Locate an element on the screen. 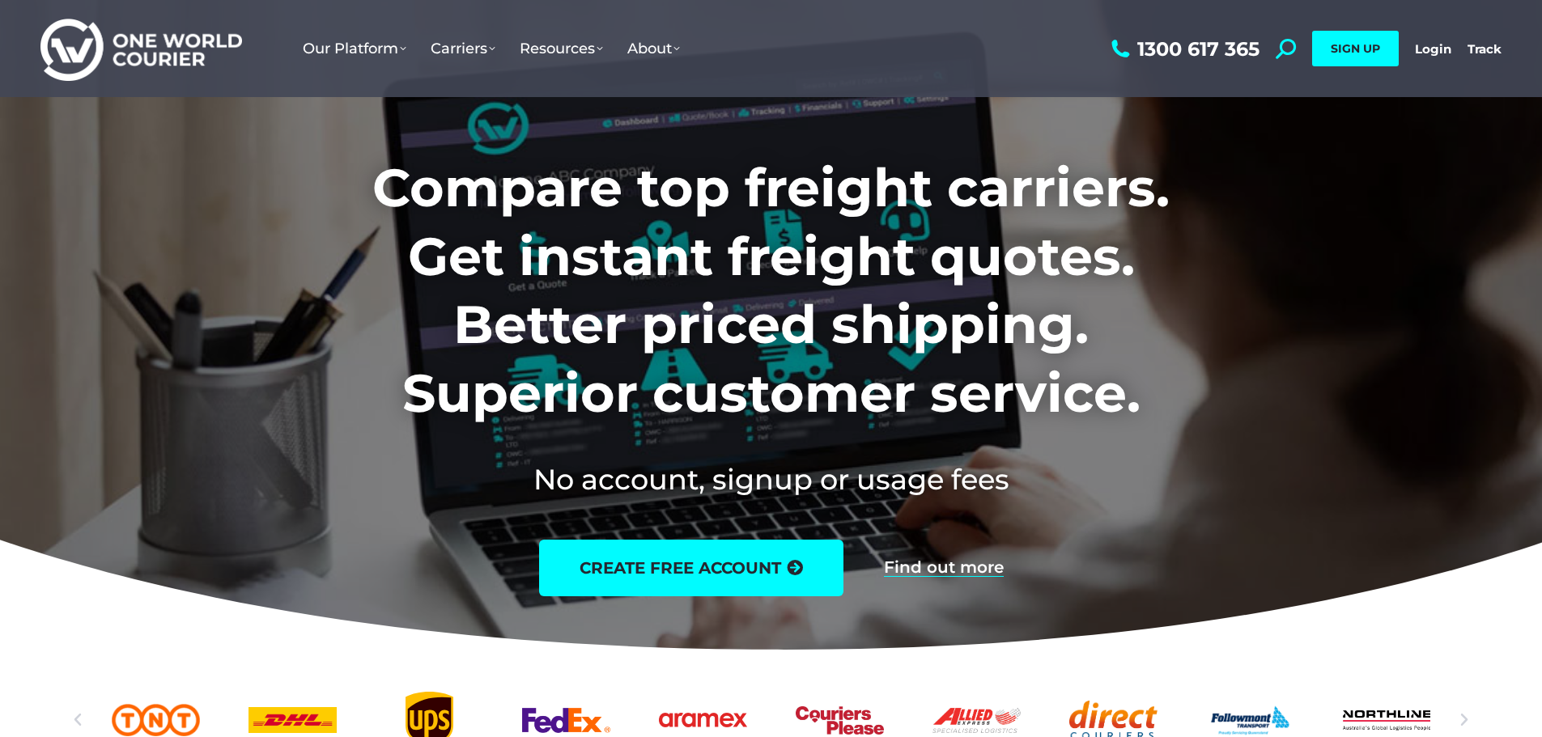 The width and height of the screenshot is (1542, 737). span: SIGN UP is located at coordinates (1355, 49).